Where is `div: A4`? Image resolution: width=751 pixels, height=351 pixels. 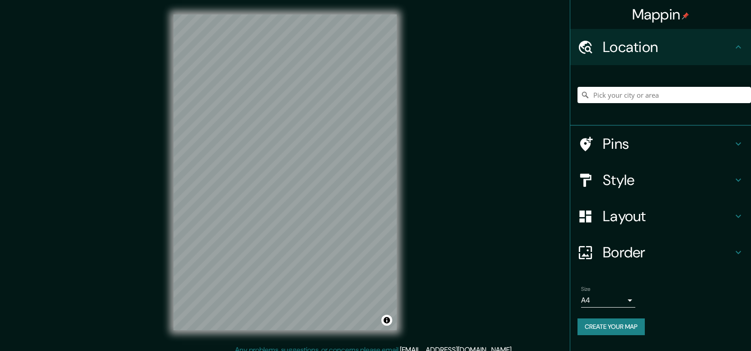
div: A4 is located at coordinates (608, 300).